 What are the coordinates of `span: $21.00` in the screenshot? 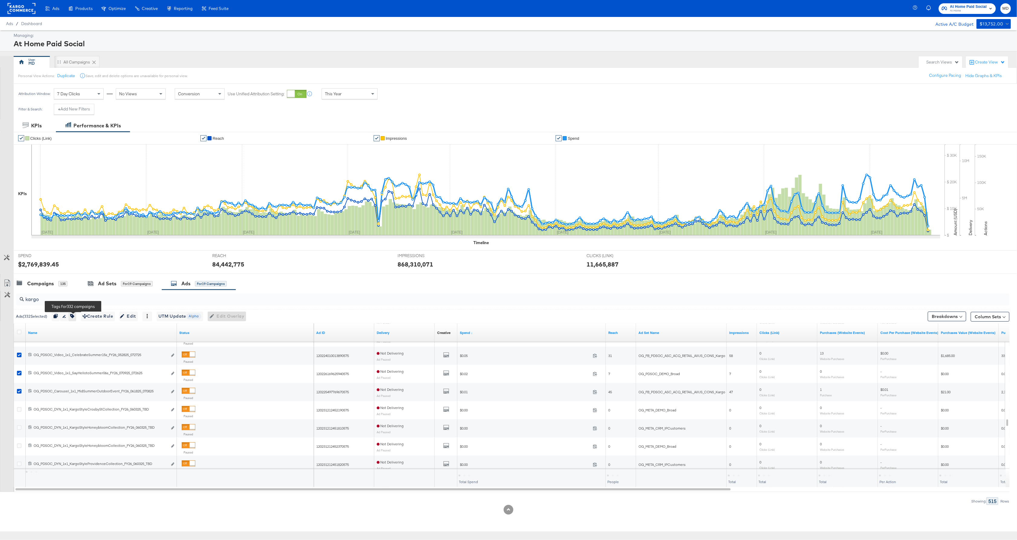 It's located at (946, 391).